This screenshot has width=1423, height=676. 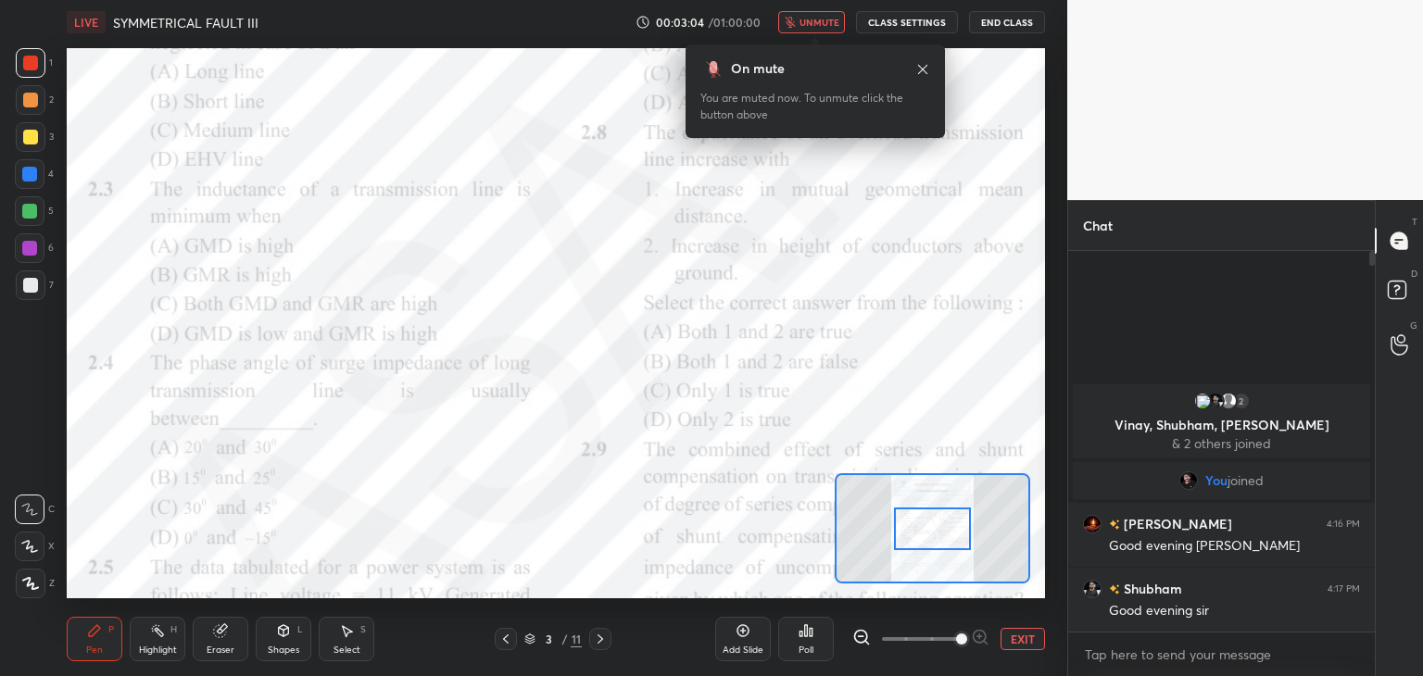 What do you see at coordinates (284, 650) in the screenshot?
I see `div: Shapes` at bounding box center [284, 650].